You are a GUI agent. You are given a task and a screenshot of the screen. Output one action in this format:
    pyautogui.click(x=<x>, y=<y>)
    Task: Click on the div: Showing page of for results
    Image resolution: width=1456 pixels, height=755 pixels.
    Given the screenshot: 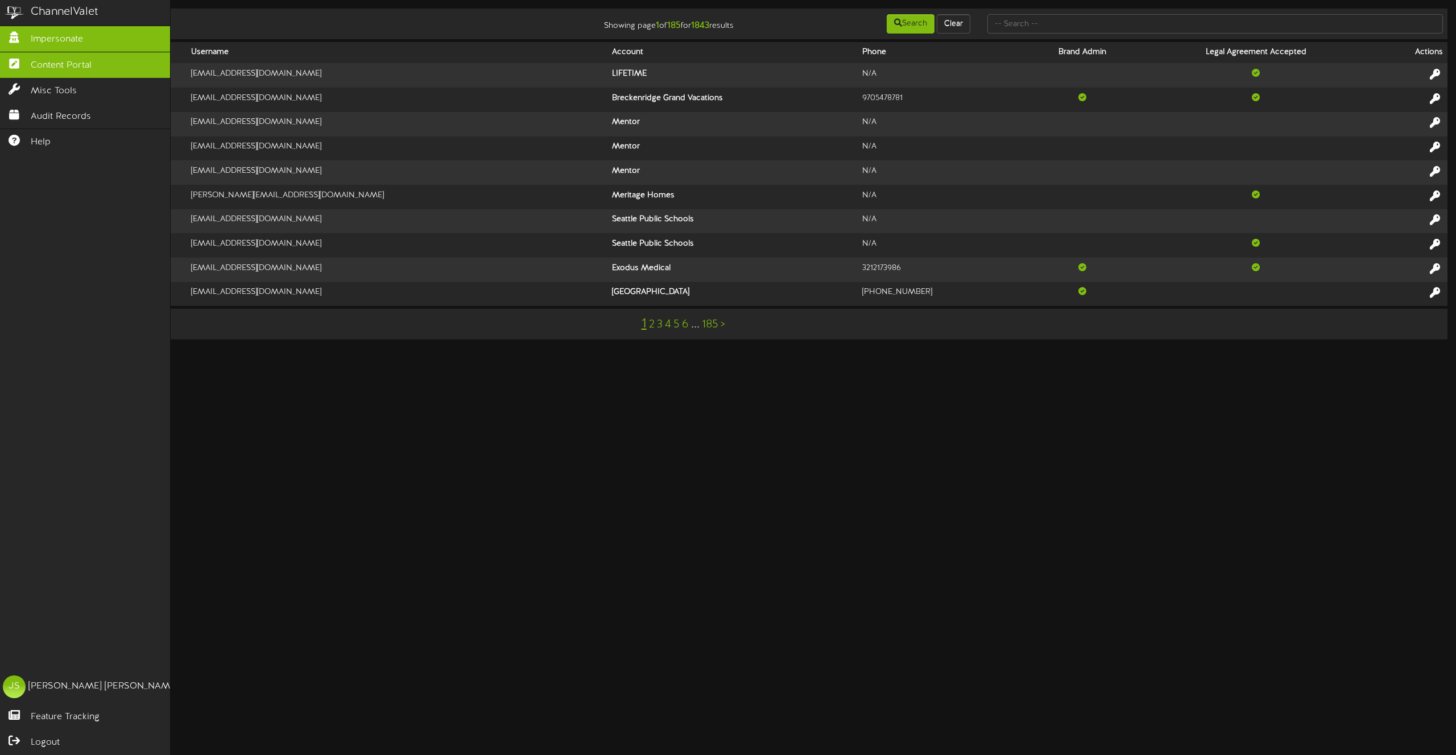 What is the action you would take?
    pyautogui.click(x=624, y=23)
    